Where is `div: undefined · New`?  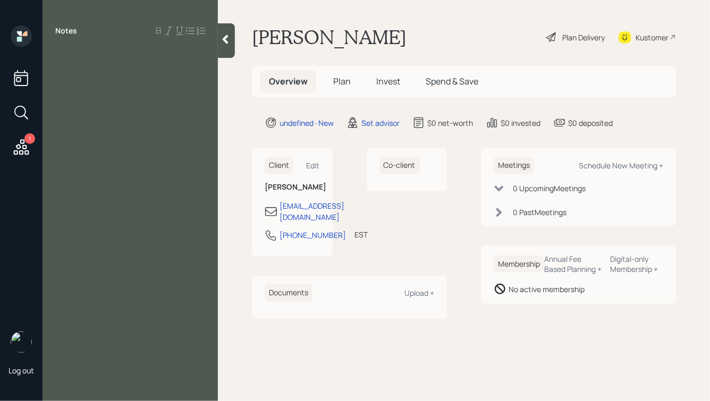 div: undefined · New is located at coordinates (307, 123).